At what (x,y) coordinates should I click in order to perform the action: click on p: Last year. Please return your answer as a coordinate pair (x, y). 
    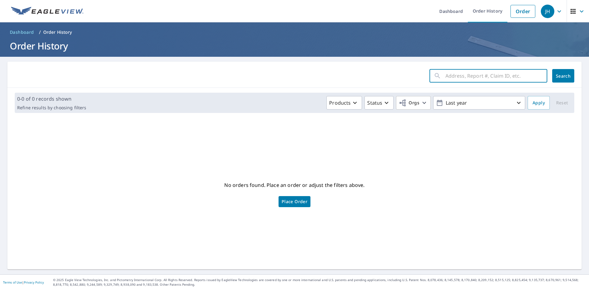
    Looking at the image, I should click on (479, 103).